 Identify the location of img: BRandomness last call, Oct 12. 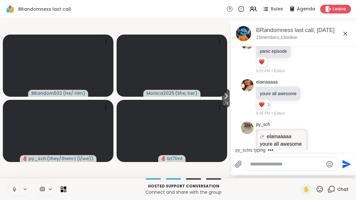
(243, 34).